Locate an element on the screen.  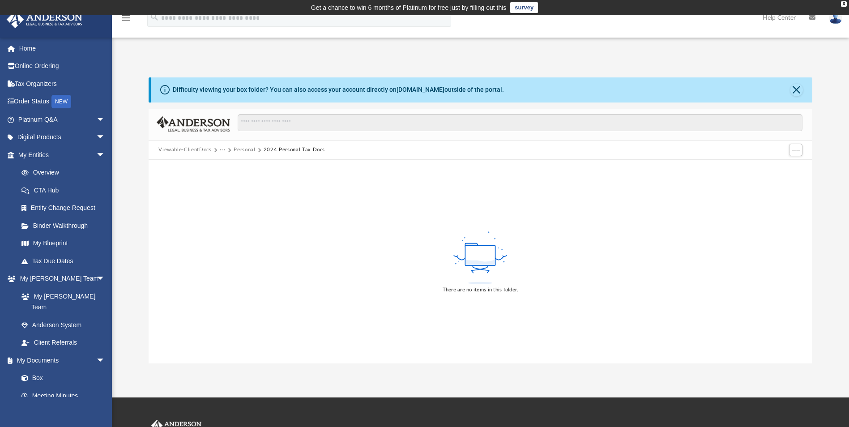
a: Tax Due Dates is located at coordinates (65, 261).